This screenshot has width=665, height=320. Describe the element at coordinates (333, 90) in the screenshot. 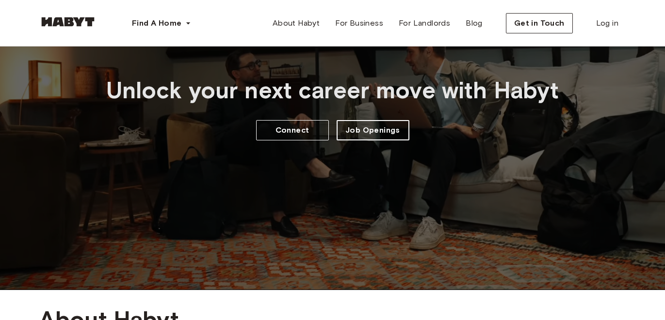

I see `span: Unlock your next career move with Habyt` at that location.